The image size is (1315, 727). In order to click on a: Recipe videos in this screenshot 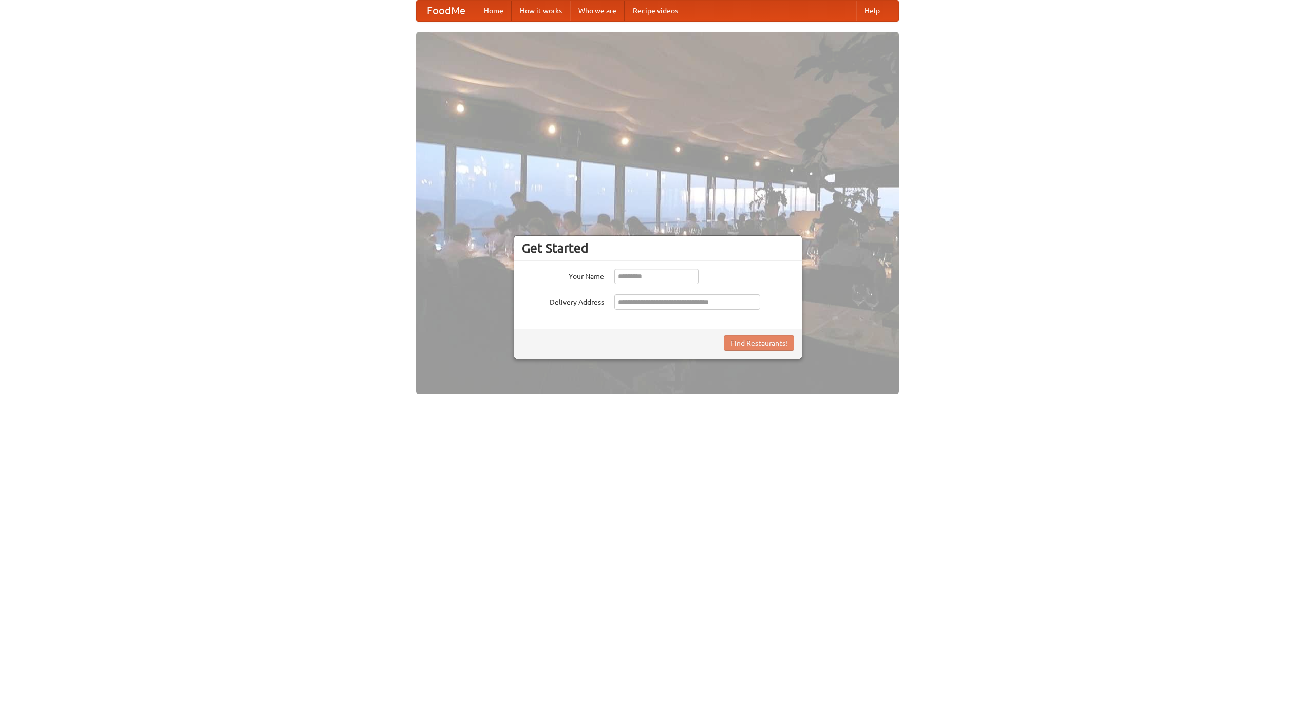, I will do `click(655, 11)`.